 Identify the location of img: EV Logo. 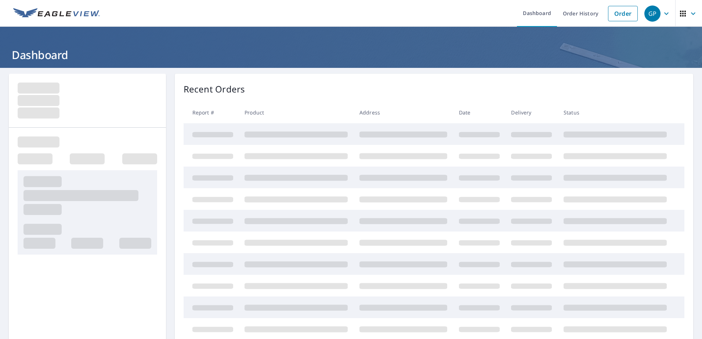
(57, 14).